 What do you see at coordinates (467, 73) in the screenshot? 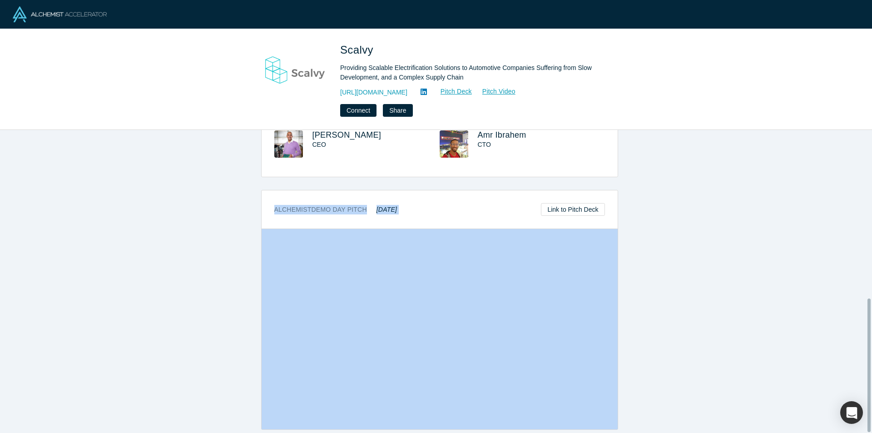
I see `div: Providing Scalable Electrification Solutions to Automotive Companies Suffering from Slow Developm...` at bounding box center [467, 73].